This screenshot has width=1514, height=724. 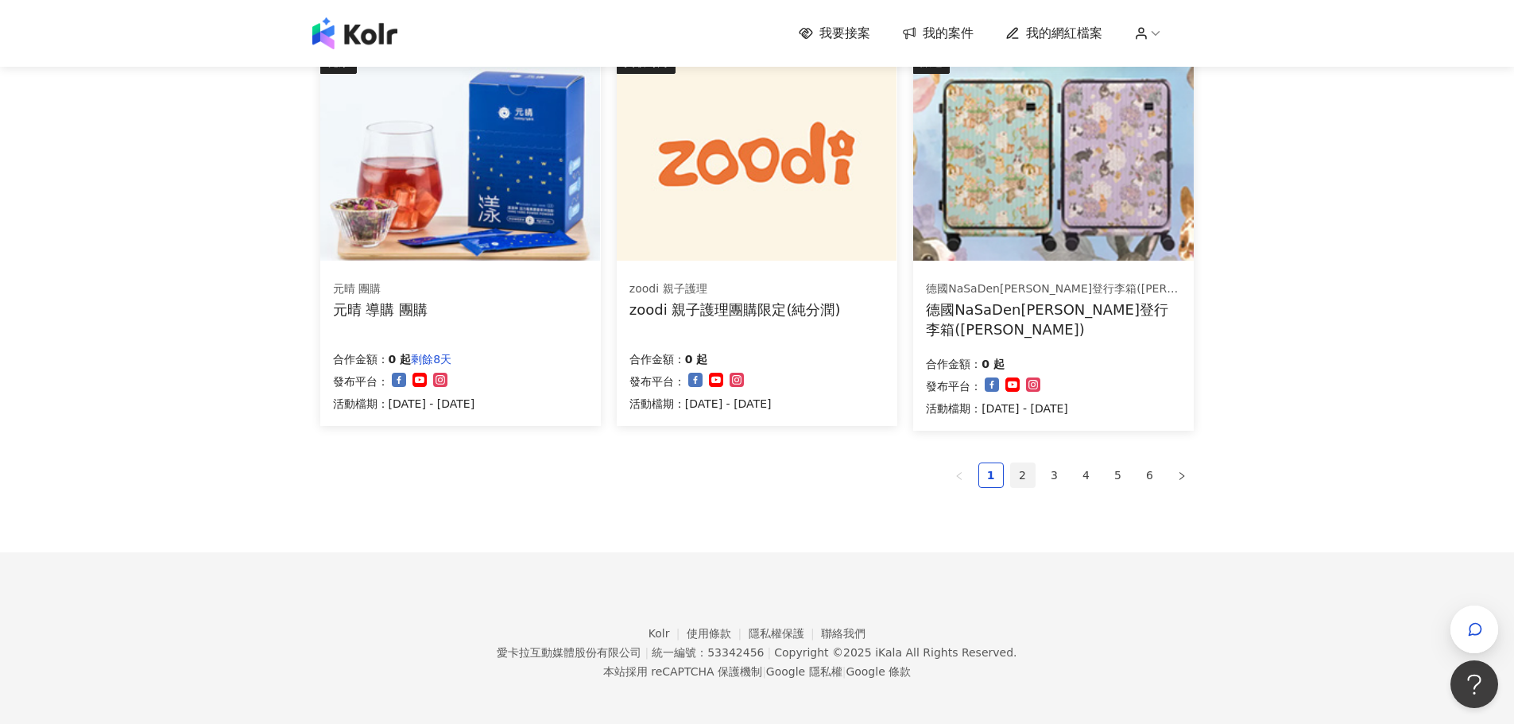 What do you see at coordinates (845, 33) in the screenshot?
I see `span: 我要接案` at bounding box center [845, 33].